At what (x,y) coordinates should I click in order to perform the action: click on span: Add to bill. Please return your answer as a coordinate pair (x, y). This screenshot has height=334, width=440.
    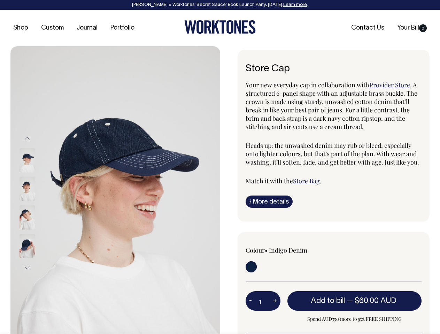
    Looking at the image, I should click on (328, 301).